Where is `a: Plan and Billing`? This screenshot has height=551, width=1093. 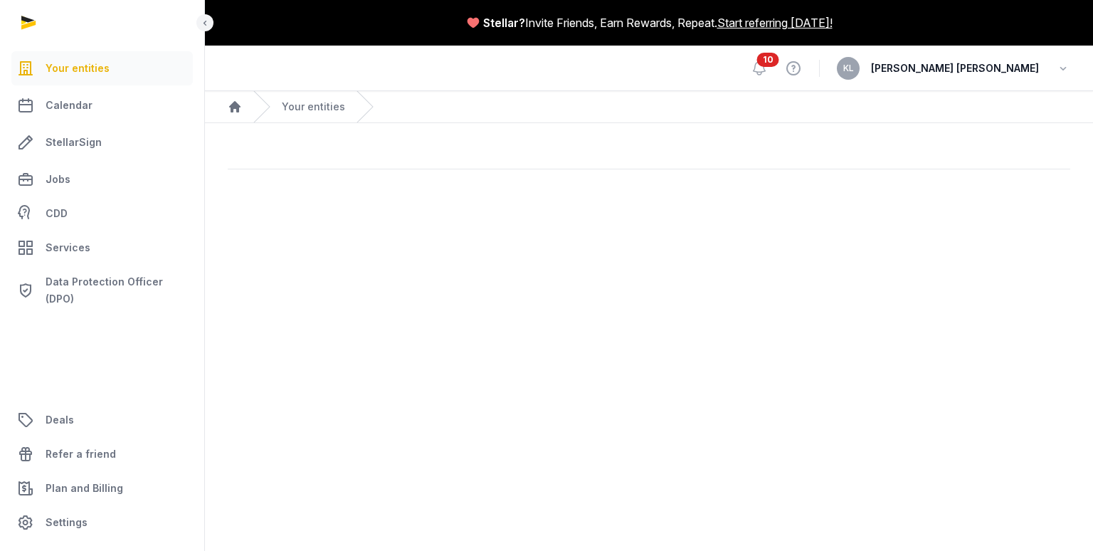
a: Plan and Billing is located at coordinates (102, 488).